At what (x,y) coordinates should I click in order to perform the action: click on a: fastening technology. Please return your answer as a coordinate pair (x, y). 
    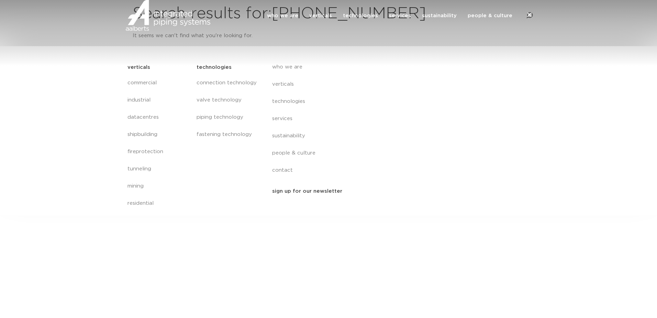
    Looking at the image, I should click on (228, 134).